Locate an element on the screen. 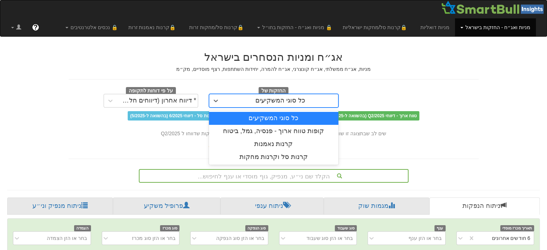 The image size is (547, 250). div: בחר או הזן ענף is located at coordinates (425, 238).